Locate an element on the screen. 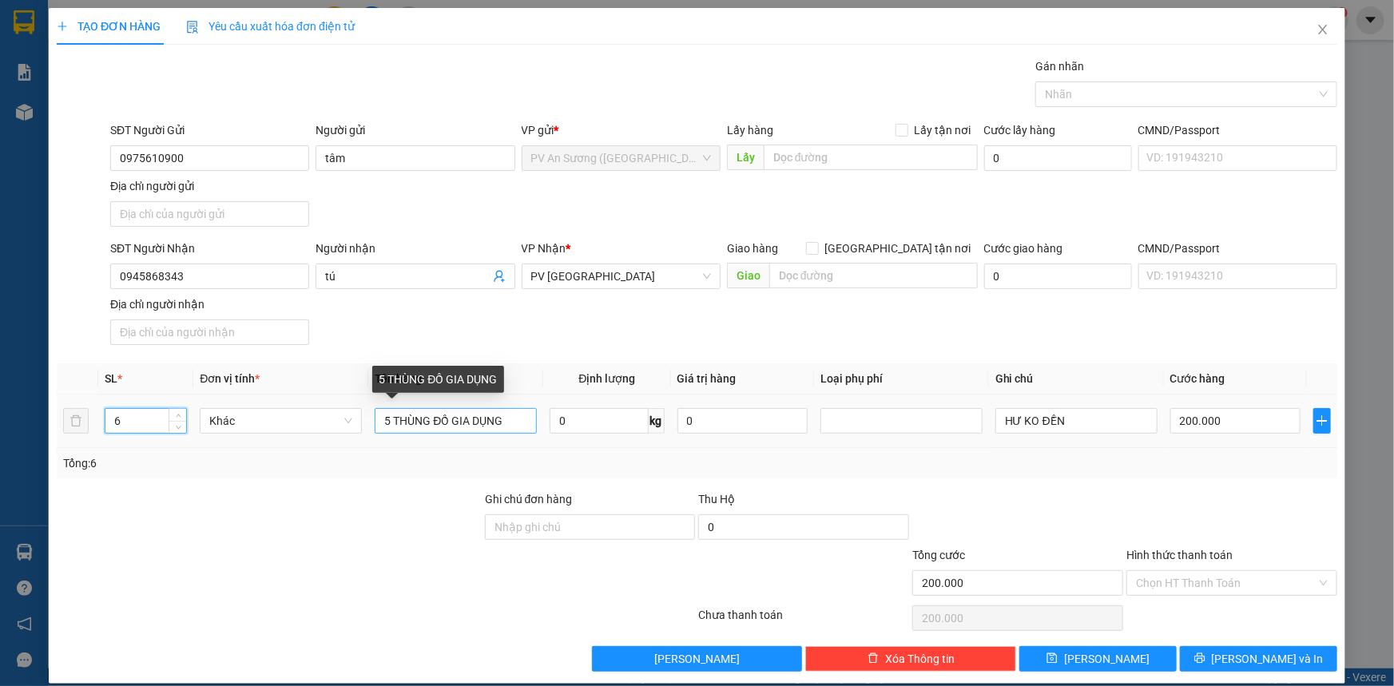 This screenshot has width=1394, height=686. span: Decrease Value is located at coordinates (177, 427).